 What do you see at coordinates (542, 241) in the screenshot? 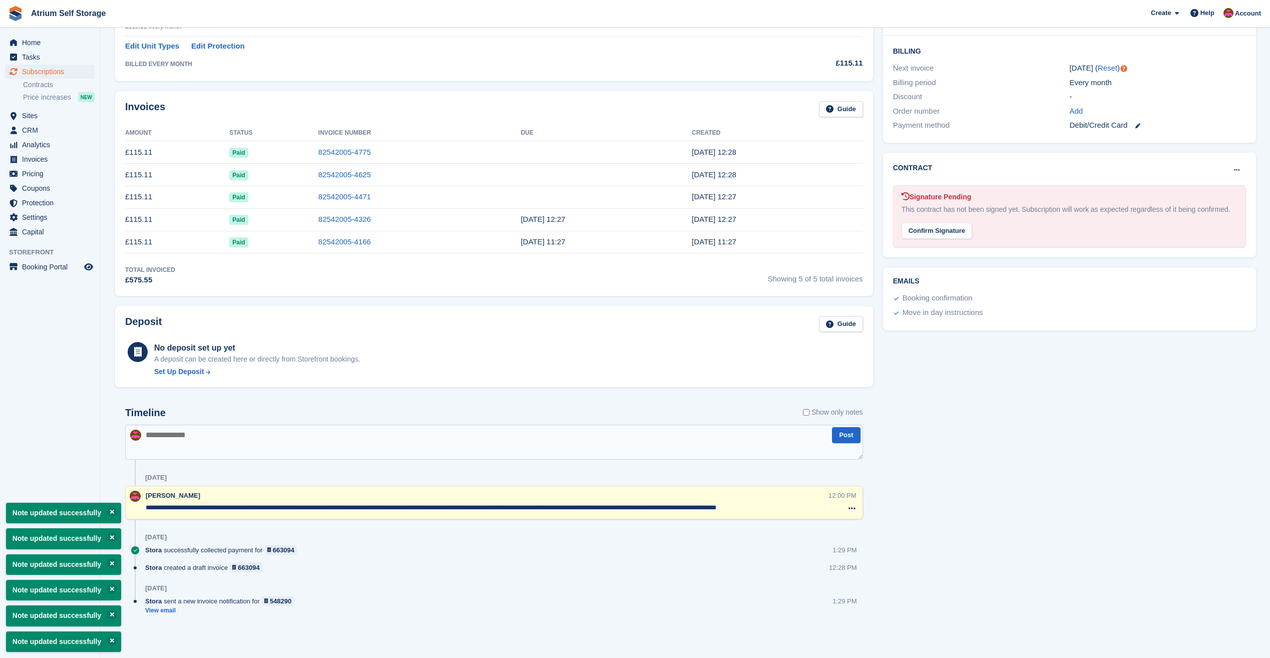
I see `time: 2025-03-29 11:27:39 UTC` at bounding box center [542, 241].